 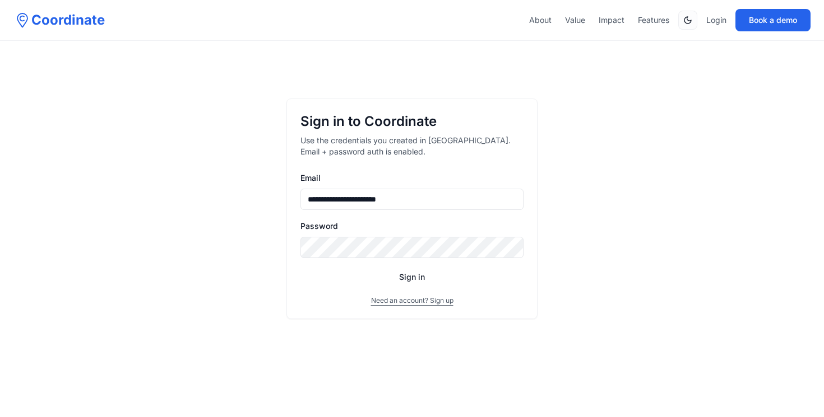 What do you see at coordinates (310, 178) in the screenshot?
I see `label: Email` at bounding box center [310, 178].